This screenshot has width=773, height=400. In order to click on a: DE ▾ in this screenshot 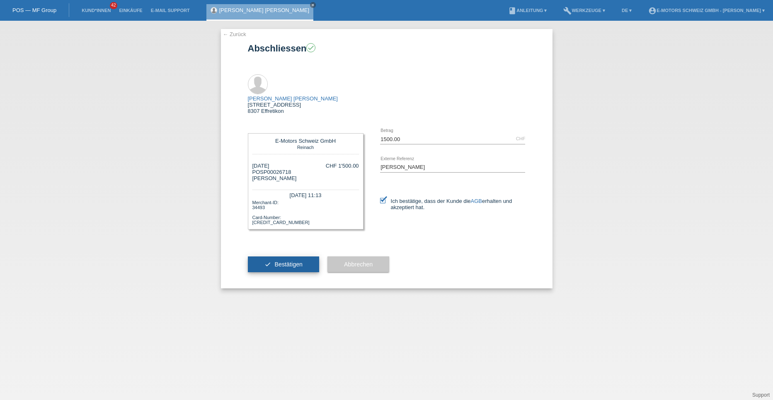, I will do `click(627, 10)`.